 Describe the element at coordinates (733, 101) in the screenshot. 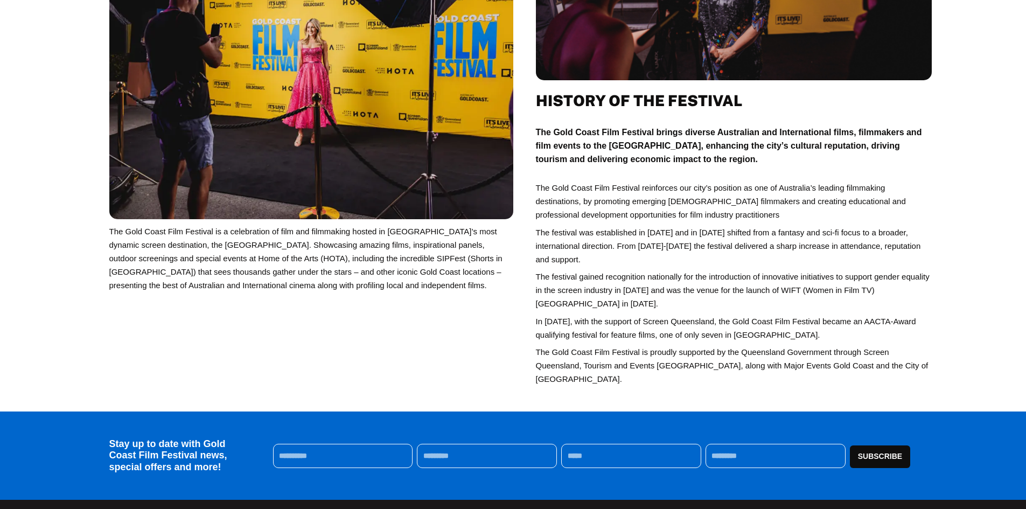

I see `h2: History of the Festival` at that location.